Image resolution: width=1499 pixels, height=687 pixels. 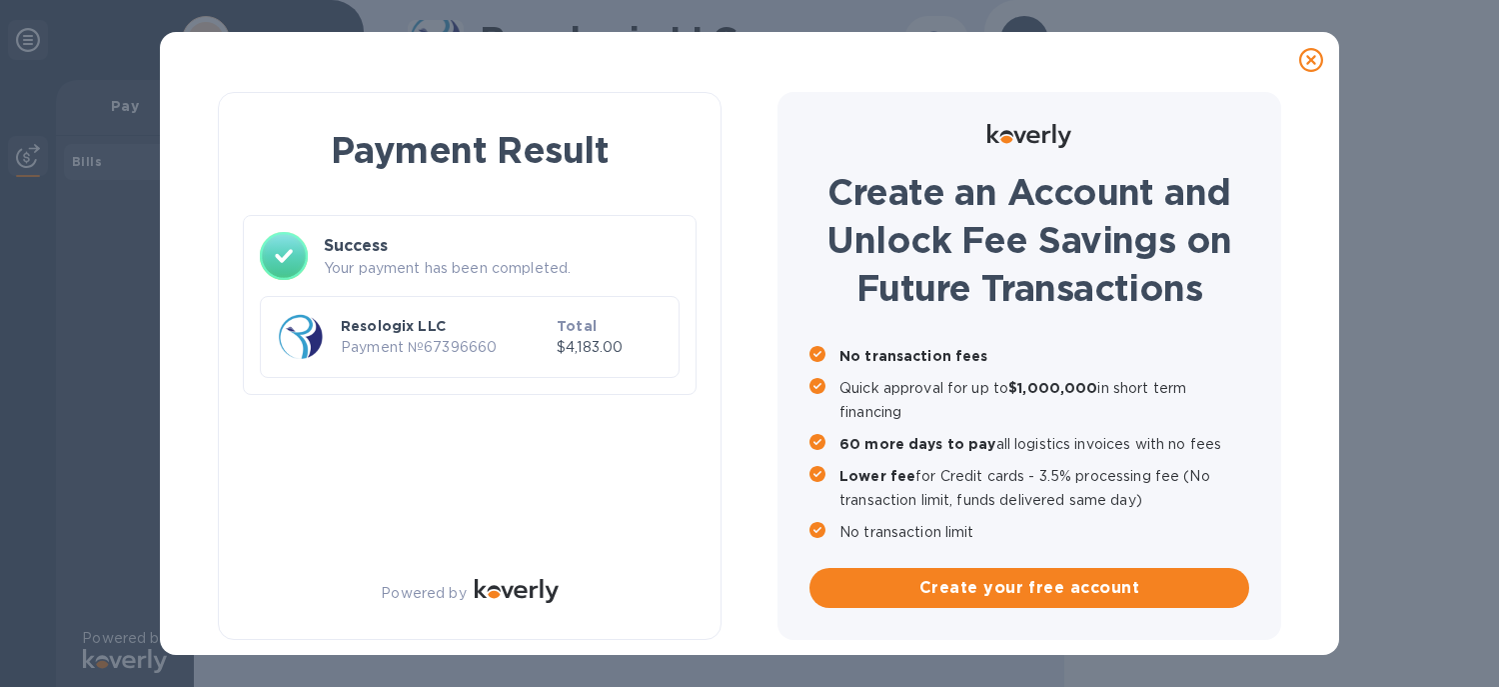 What do you see at coordinates (1053, 388) in the screenshot?
I see `b: $1,000,000` at bounding box center [1053, 388].